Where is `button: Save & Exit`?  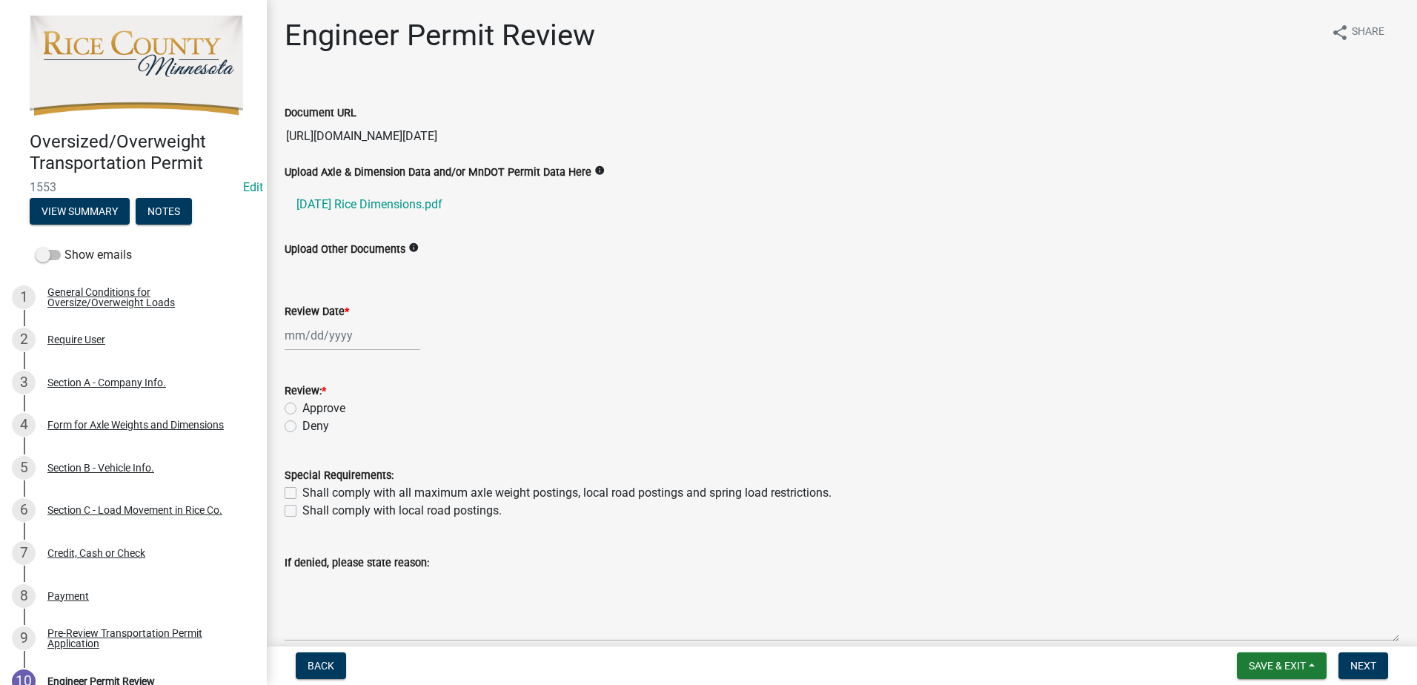 button: Save & Exit is located at coordinates (1282, 666).